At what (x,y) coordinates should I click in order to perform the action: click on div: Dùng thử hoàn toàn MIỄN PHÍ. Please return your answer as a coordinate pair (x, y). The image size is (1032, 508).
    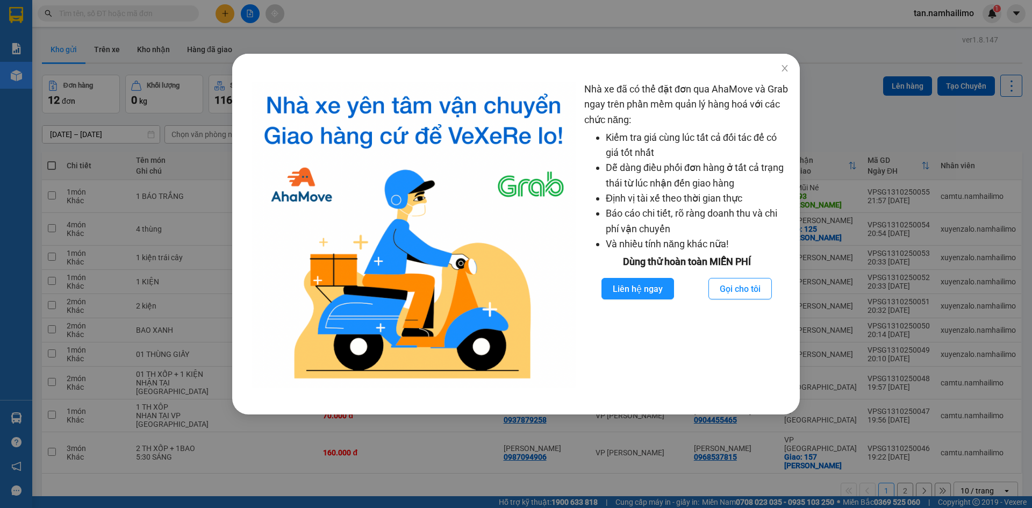
    Looking at the image, I should click on (687, 262).